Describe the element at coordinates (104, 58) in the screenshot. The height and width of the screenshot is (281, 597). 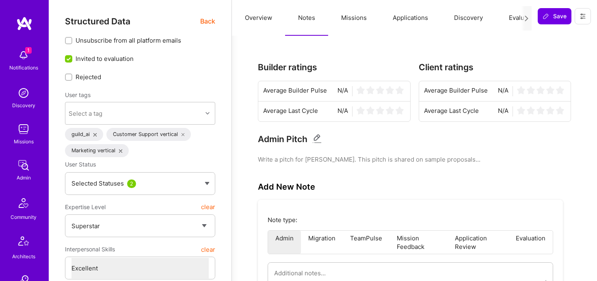
I see `span: Invited to evaluation` at that location.